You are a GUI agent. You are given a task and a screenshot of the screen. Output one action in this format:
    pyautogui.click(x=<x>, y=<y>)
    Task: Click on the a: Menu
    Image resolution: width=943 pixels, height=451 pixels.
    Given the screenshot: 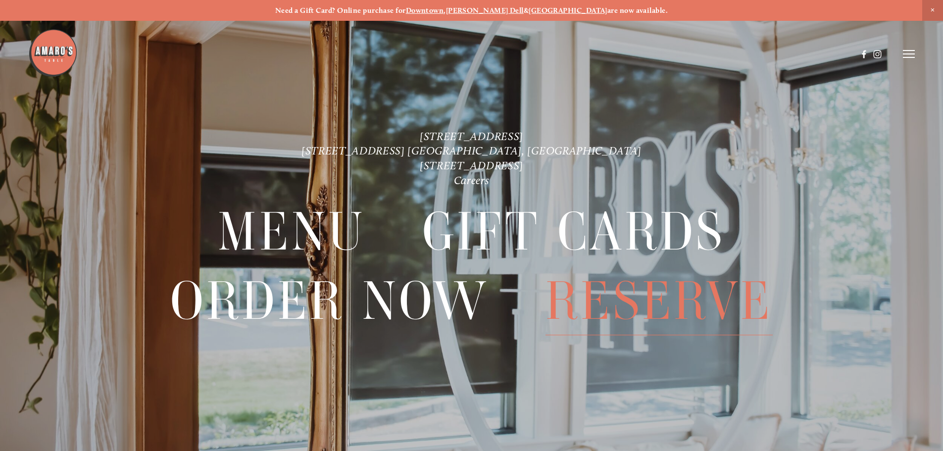 What is the action you would take?
    pyautogui.click(x=292, y=232)
    